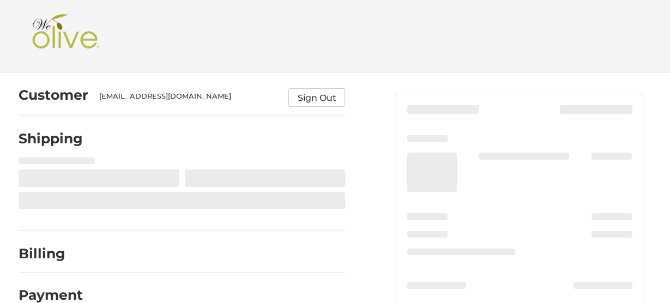  I want to click on button: Sign Out, so click(317, 98).